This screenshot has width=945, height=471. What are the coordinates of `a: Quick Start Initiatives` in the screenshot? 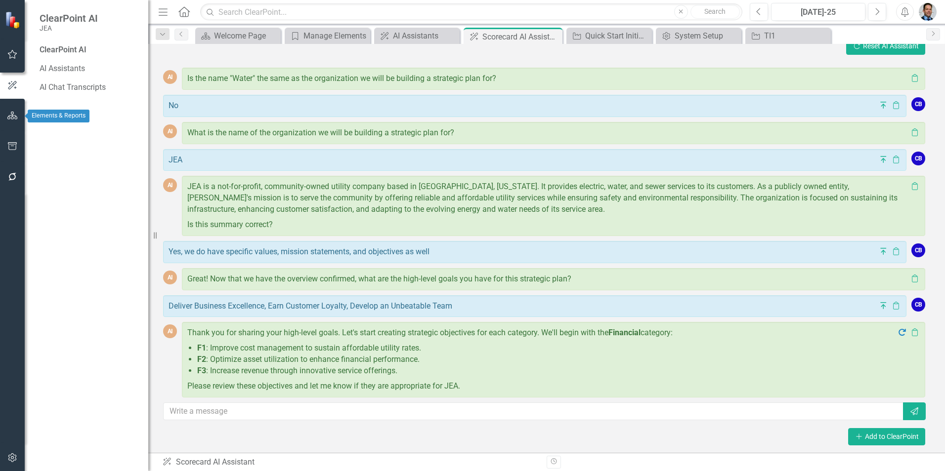 It's located at (609, 36).